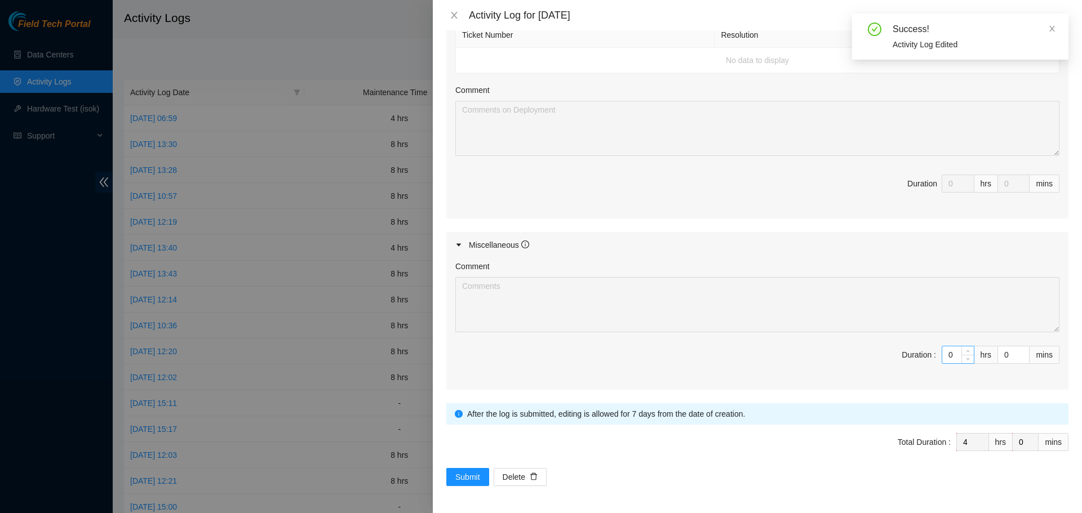 The image size is (1082, 513). What do you see at coordinates (968, 351) in the screenshot?
I see `span: up` at bounding box center [968, 351].